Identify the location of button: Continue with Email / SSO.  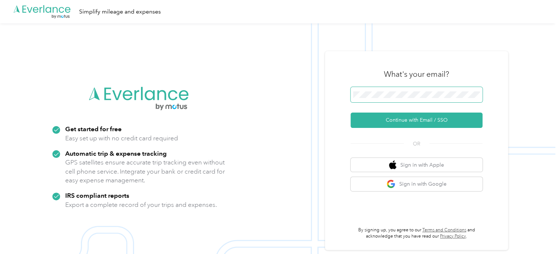
(416, 120).